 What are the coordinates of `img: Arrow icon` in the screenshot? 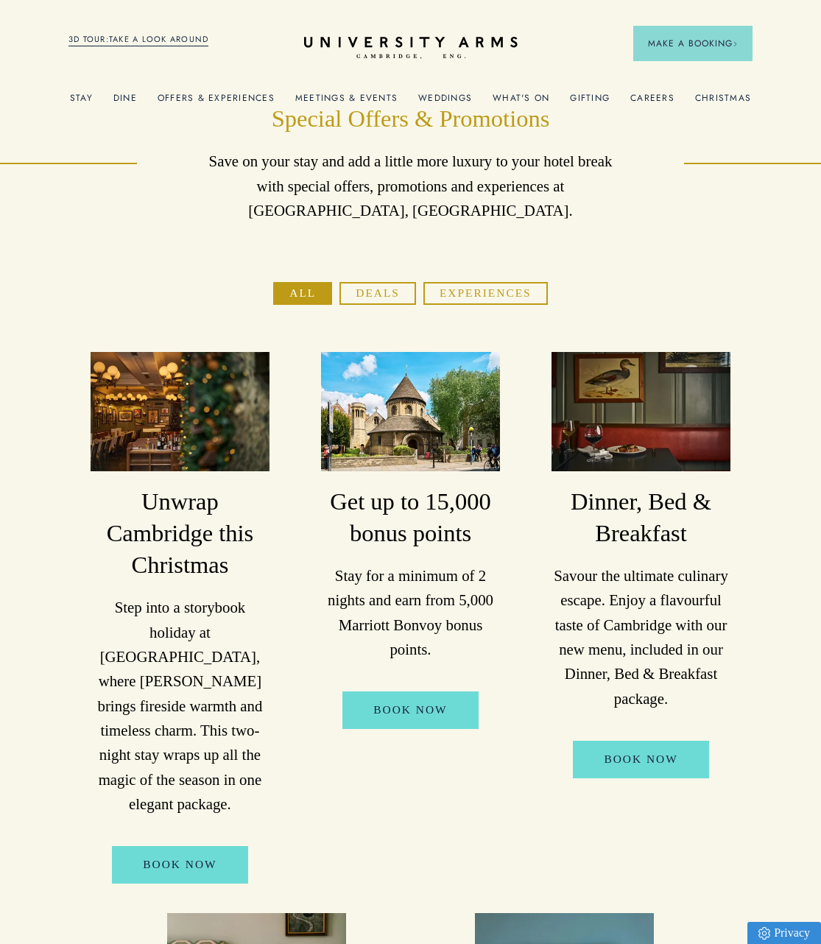 It's located at (735, 43).